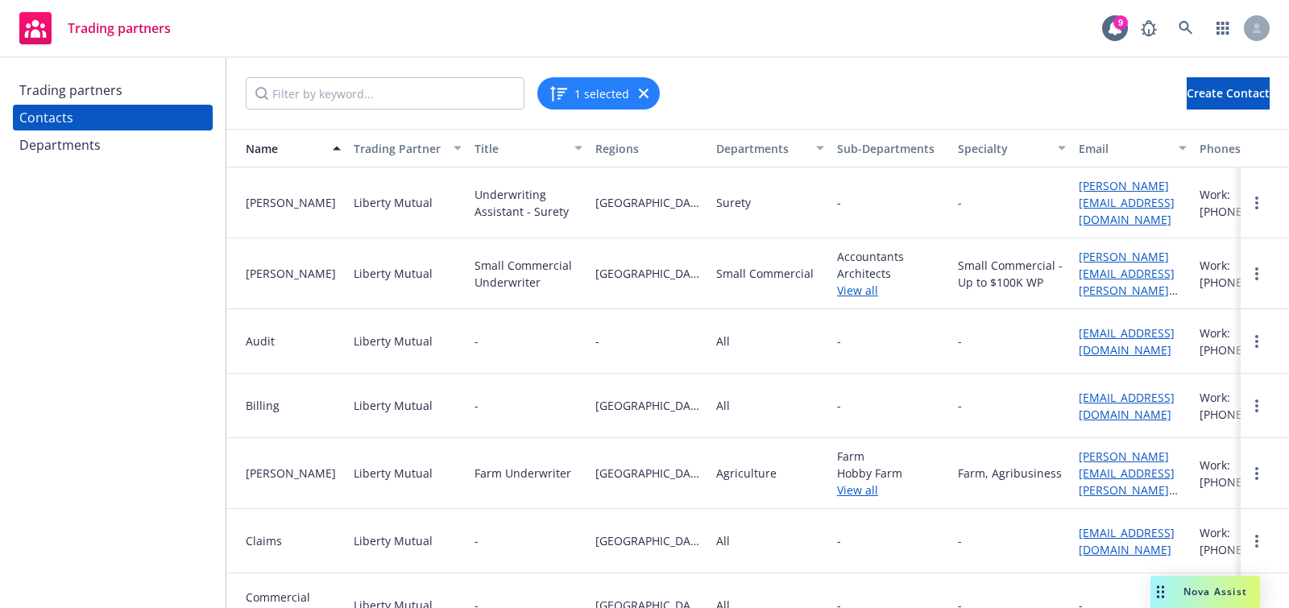 This screenshot has height=608, width=1289. What do you see at coordinates (1003, 148) in the screenshot?
I see `div: Specialty` at bounding box center [1003, 148].